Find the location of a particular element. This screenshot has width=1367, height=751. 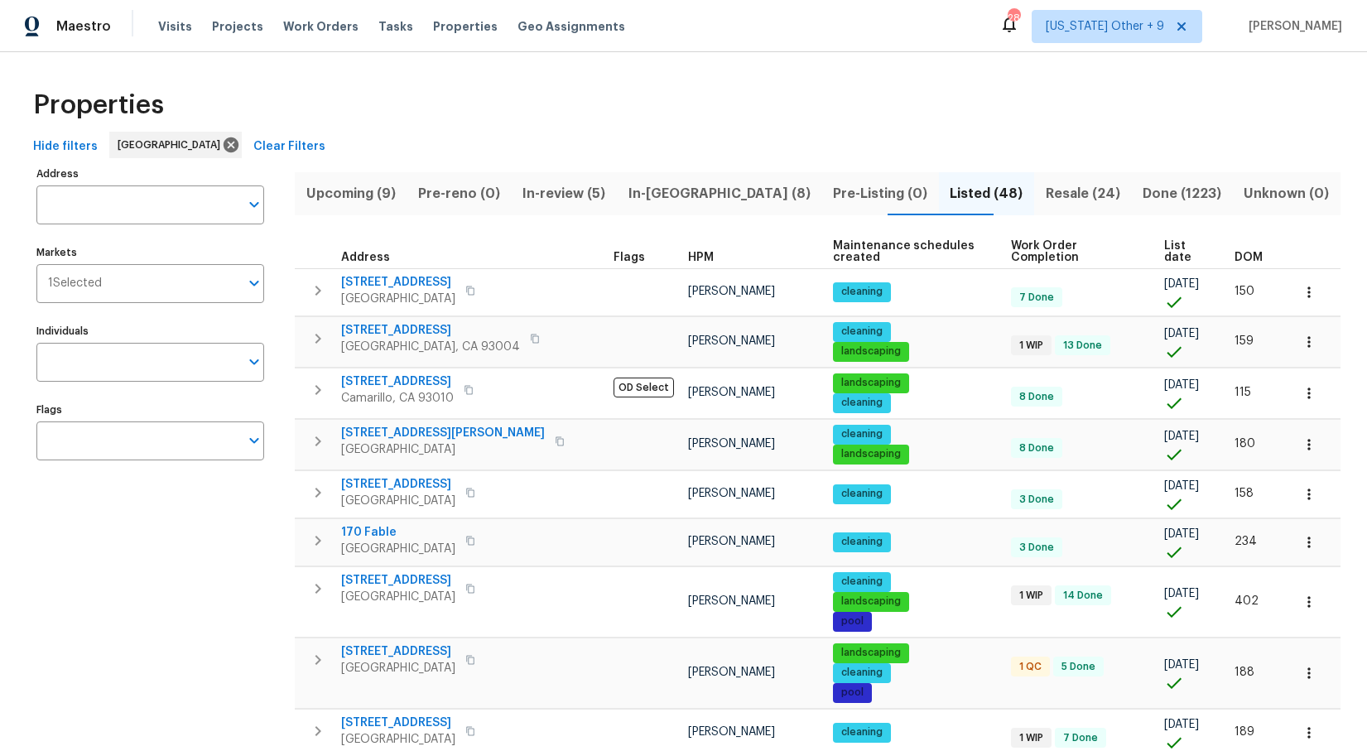

span: Pre-reno (0) is located at coordinates (459, 194).